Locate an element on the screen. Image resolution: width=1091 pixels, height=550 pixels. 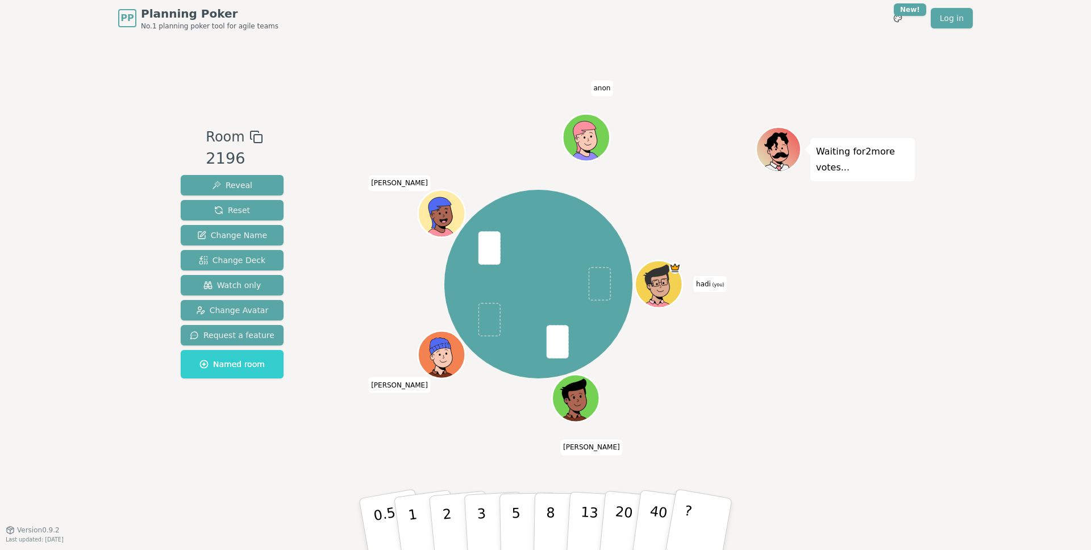
button: Named room is located at coordinates (232, 364).